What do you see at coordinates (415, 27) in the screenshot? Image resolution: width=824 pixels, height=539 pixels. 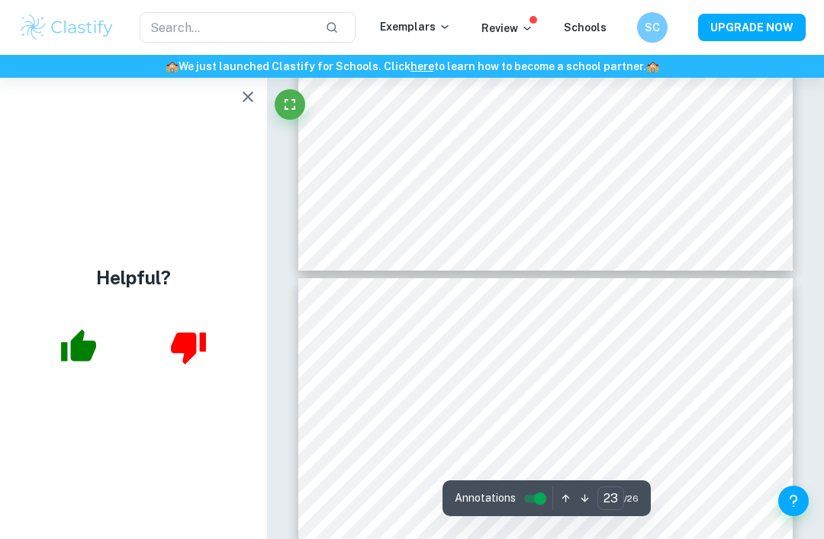 I see `p: Exemplars` at bounding box center [415, 27].